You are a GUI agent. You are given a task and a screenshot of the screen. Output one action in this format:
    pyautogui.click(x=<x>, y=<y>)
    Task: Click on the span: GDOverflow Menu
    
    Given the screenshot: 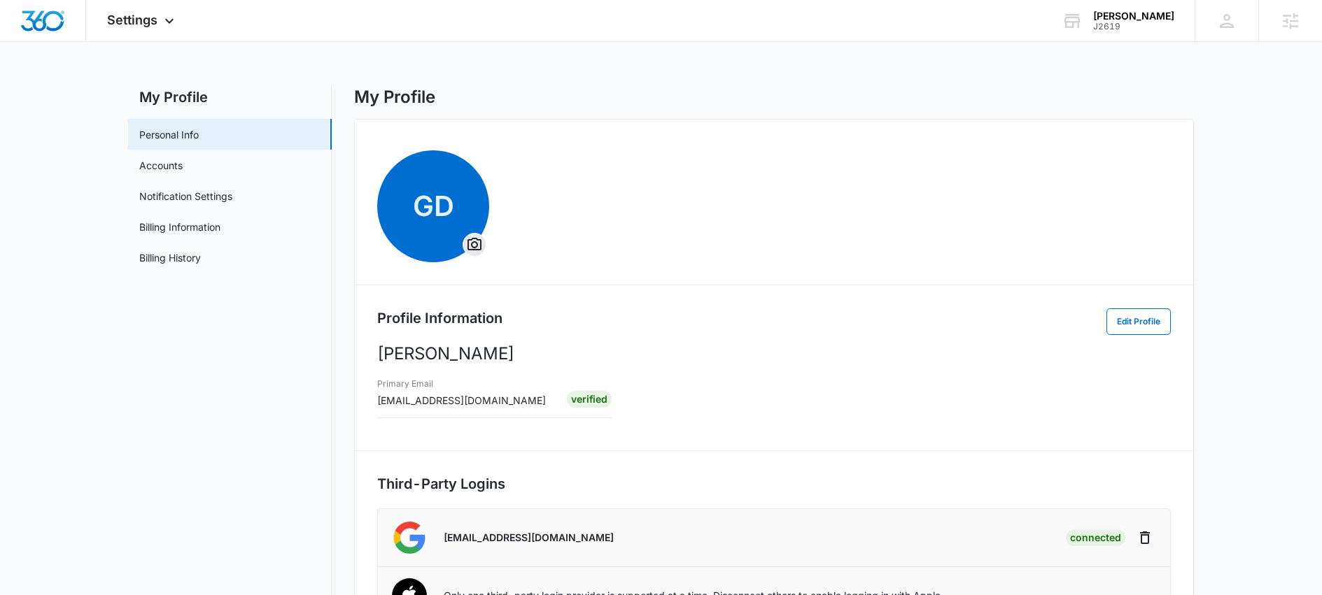 What is the action you would take?
    pyautogui.click(x=433, y=206)
    